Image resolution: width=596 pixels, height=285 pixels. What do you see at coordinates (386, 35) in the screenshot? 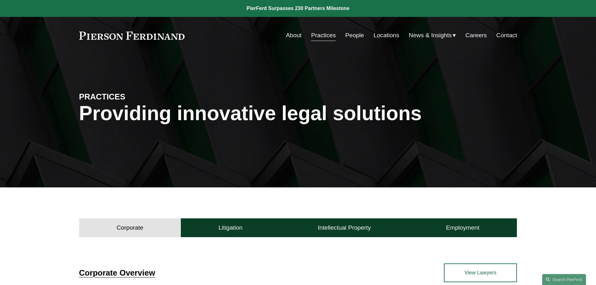
I see `a: Locations` at bounding box center [386, 35].